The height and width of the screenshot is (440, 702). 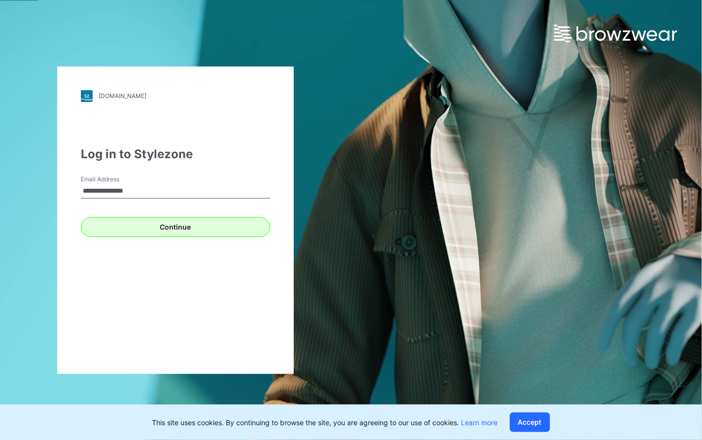 What do you see at coordinates (115, 179) in the screenshot?
I see `label: Email Address` at bounding box center [115, 179].